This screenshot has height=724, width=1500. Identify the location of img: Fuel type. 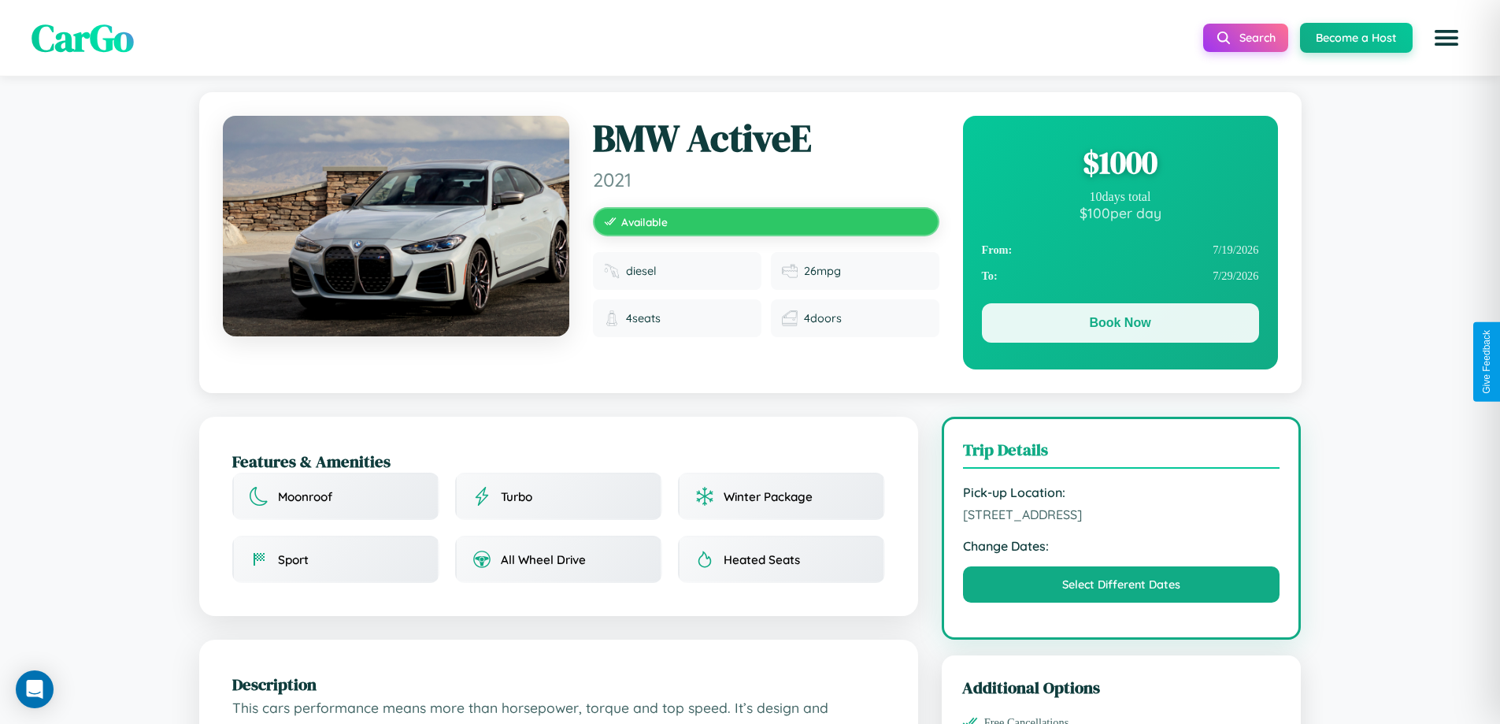
(612, 271).